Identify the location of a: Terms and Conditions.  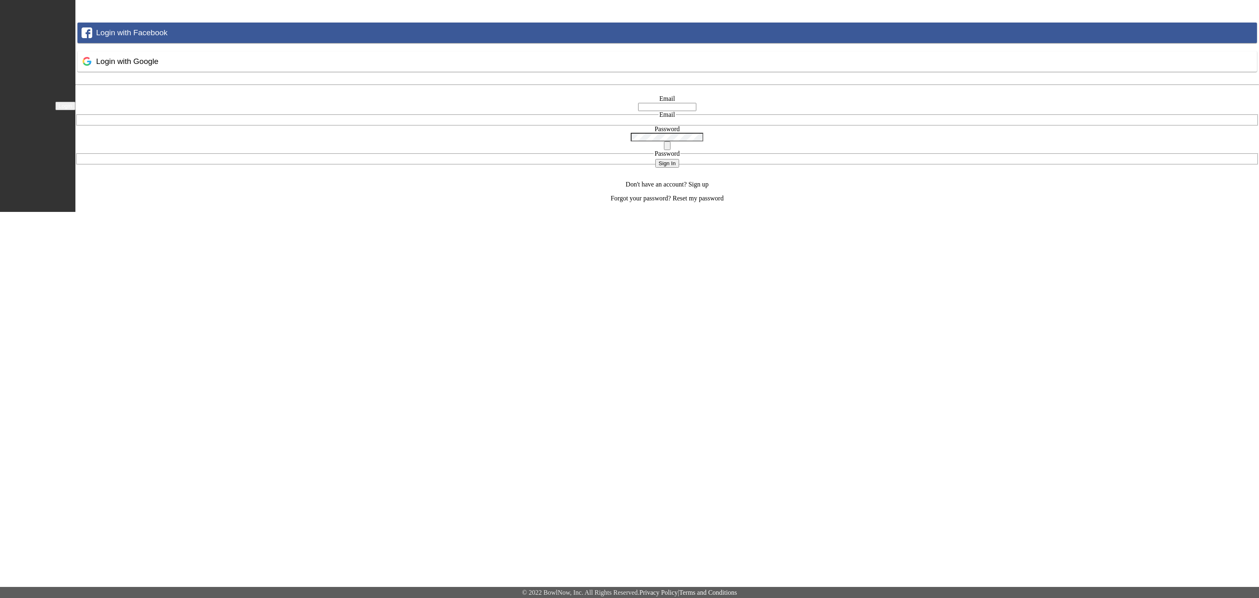
(708, 592).